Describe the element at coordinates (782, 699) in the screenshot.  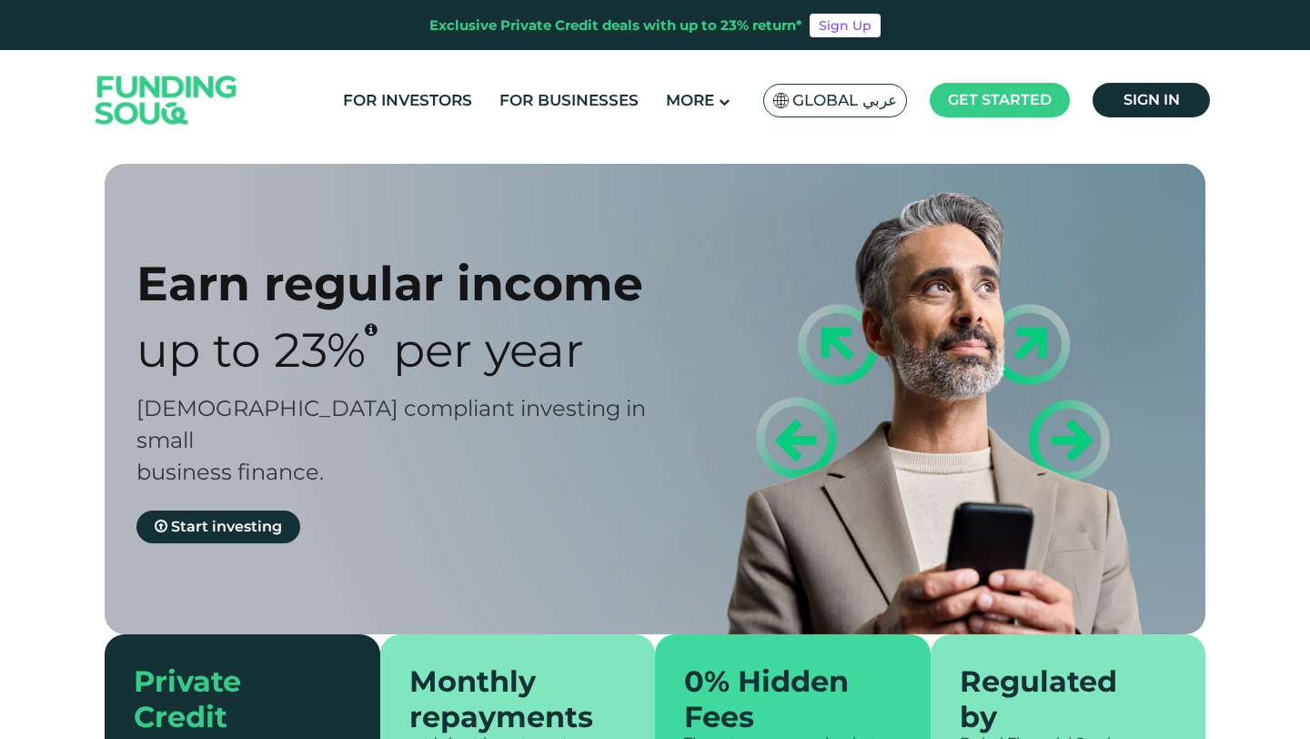
I see `div: 0% Hidden Fees` at that location.